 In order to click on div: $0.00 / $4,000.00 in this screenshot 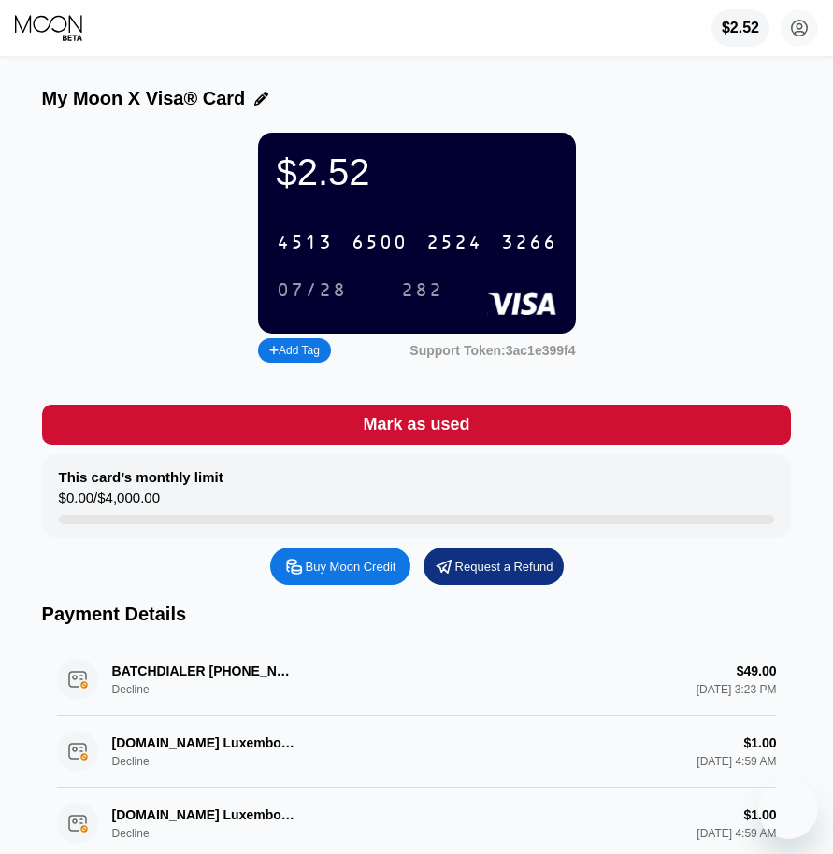, I will do `click(109, 502)`.